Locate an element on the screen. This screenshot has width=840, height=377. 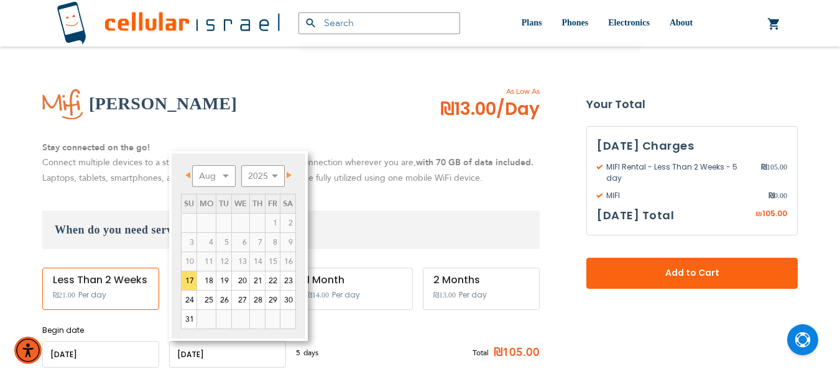
a: 30 is located at coordinates (288, 300).